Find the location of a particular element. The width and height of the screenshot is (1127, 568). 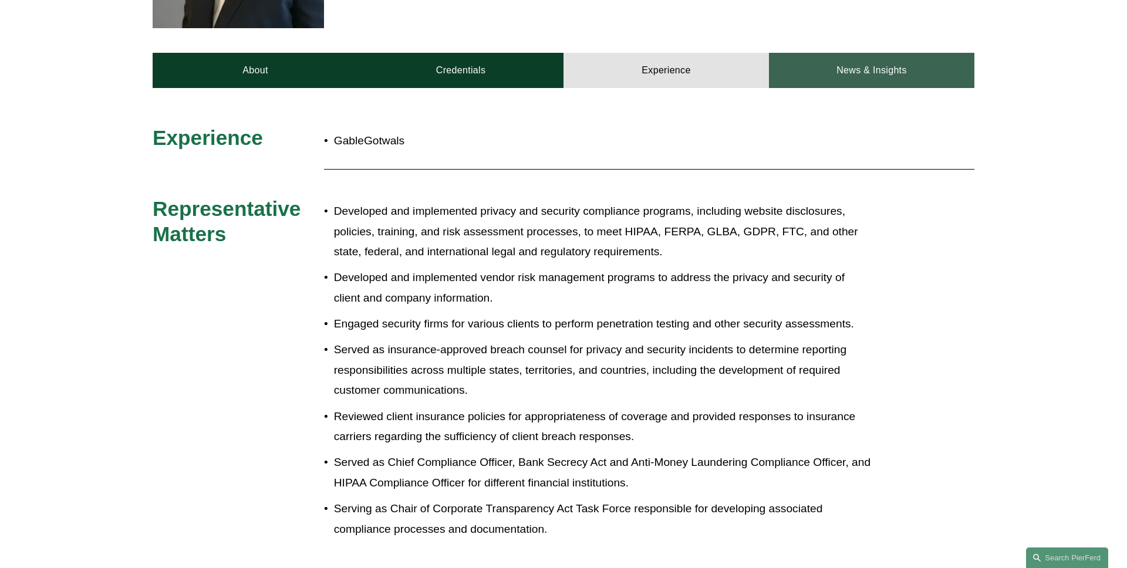

a: News & Insights is located at coordinates (872, 70).